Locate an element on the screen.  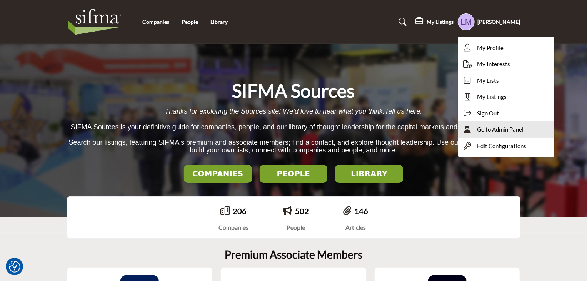
h2: LIBRARY is located at coordinates (369, 174).